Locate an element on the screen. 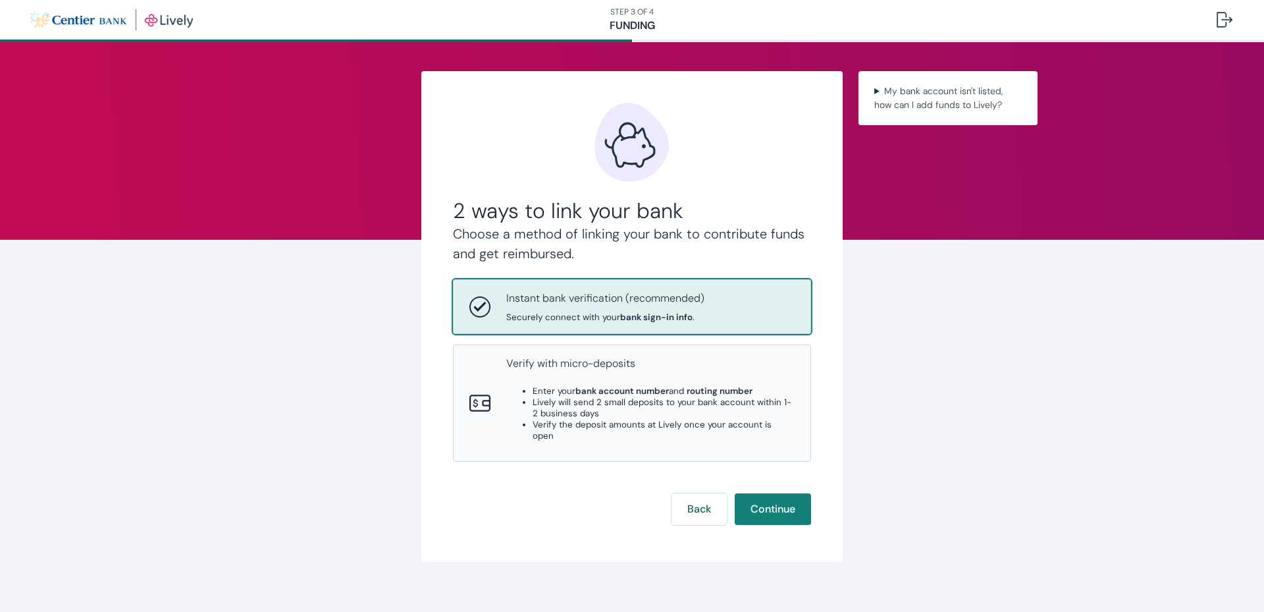 Image resolution: width=1264 pixels, height=612 pixels. h4: Choose a method of linking your bank to contribute funds and get reimbursed. is located at coordinates (632, 244).